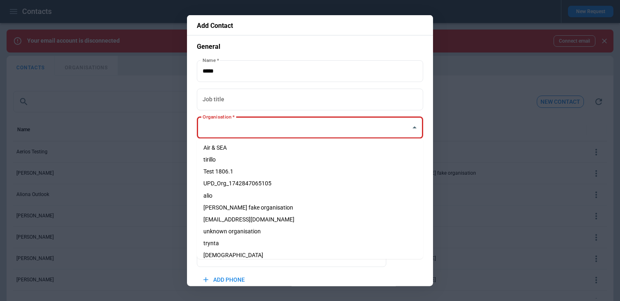 The height and width of the screenshot is (301, 620). What do you see at coordinates (310, 243) in the screenshot?
I see `li: trynta` at bounding box center [310, 243].